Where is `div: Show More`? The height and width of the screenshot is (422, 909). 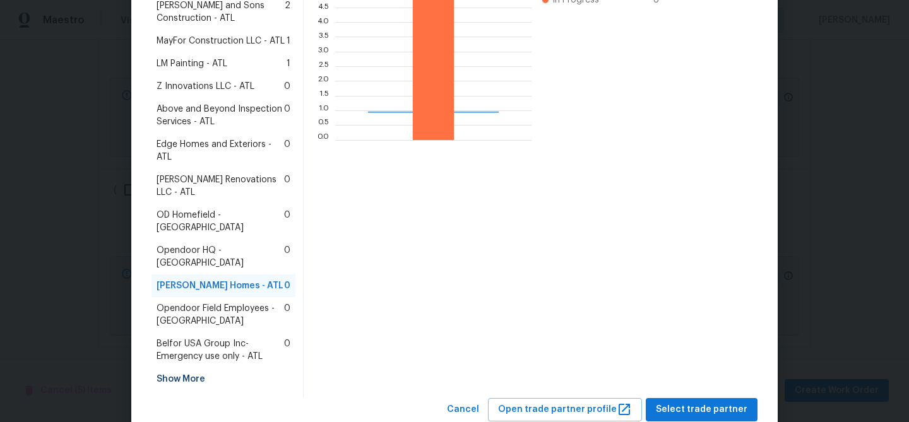 div: Show More is located at coordinates (223, 379).